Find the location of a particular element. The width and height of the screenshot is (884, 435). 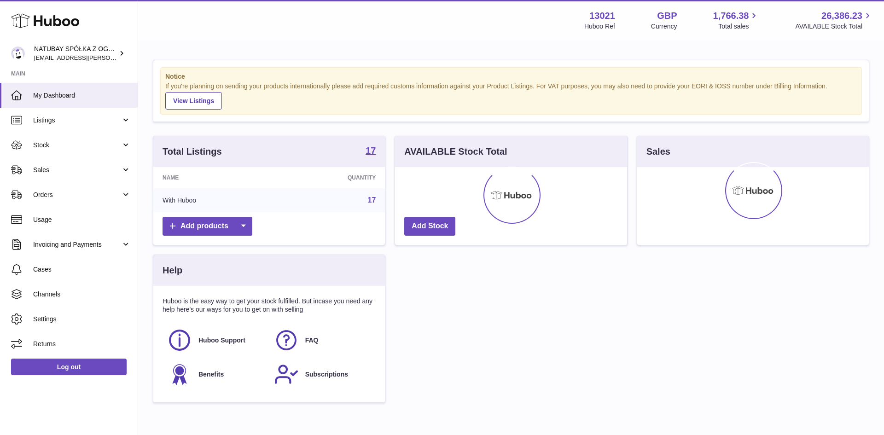

span: Returns is located at coordinates (82, 344).